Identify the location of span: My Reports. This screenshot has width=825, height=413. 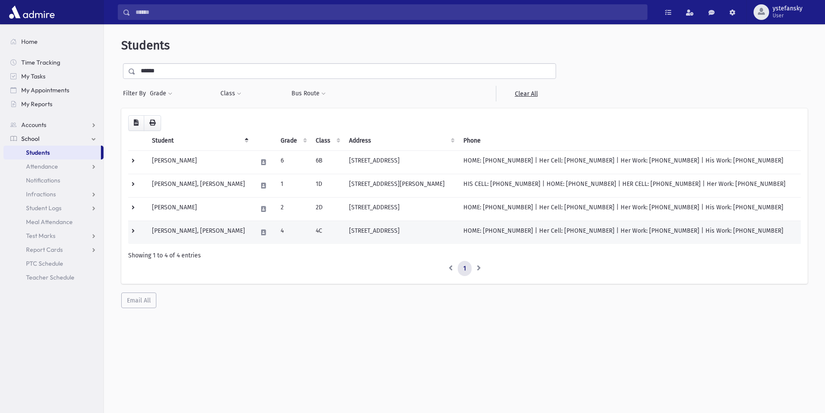
(37, 104).